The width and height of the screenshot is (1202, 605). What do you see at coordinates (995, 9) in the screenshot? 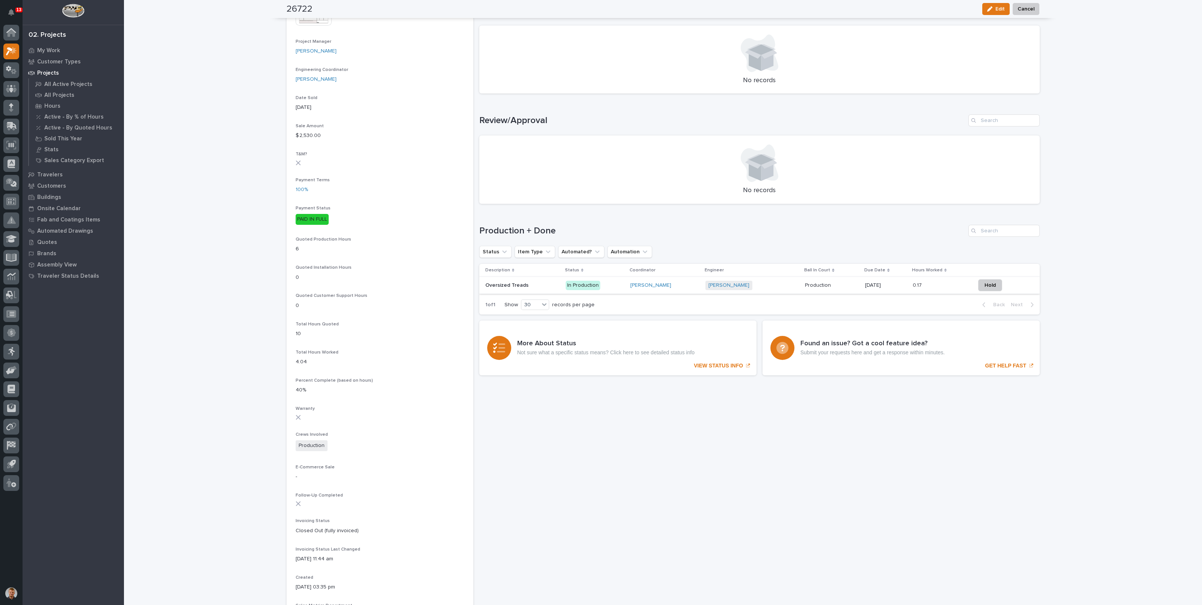
I see `button: Edit` at bounding box center [995, 9].